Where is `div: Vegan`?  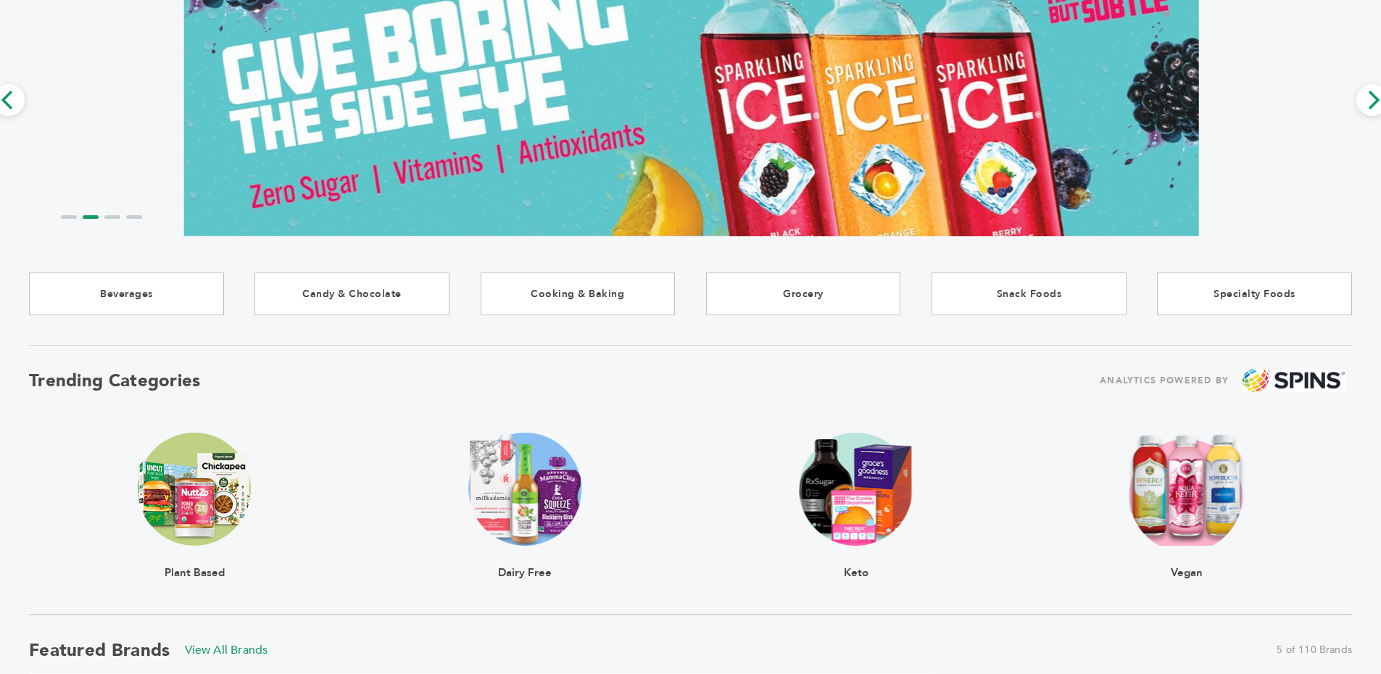
div: Vegan is located at coordinates (1187, 562).